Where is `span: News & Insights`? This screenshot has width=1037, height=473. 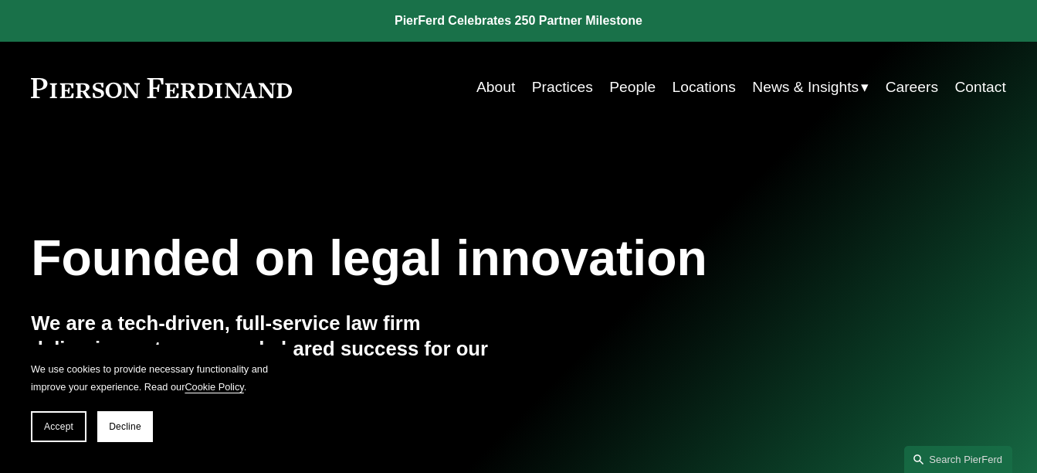
span: News & Insights is located at coordinates (805, 87).